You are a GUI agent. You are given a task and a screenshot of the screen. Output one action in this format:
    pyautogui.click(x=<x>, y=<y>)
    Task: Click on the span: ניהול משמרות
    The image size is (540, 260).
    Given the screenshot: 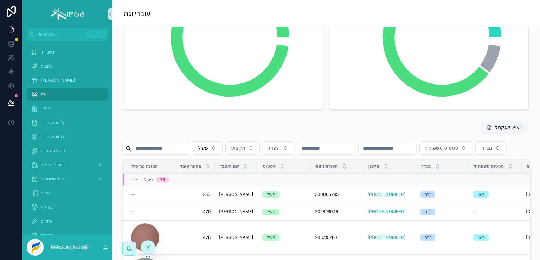 What is the action you would take?
    pyautogui.click(x=53, y=179)
    